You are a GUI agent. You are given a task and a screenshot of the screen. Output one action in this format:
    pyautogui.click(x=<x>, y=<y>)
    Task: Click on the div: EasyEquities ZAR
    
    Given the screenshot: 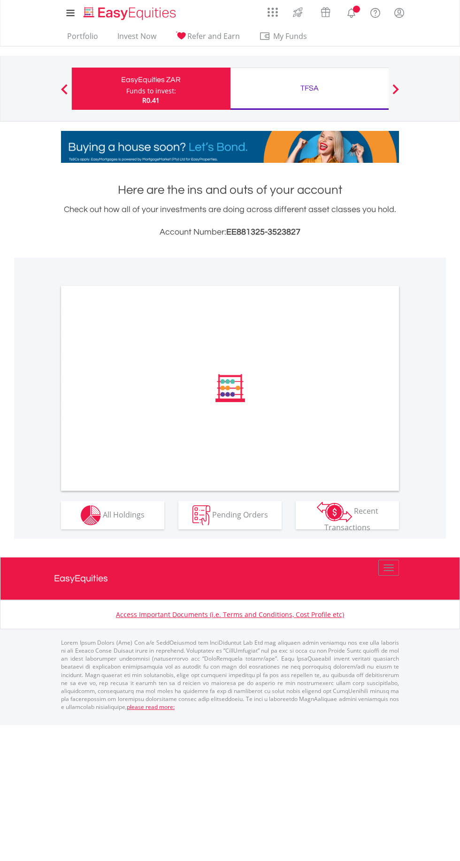 What is the action you would take?
    pyautogui.click(x=151, y=80)
    